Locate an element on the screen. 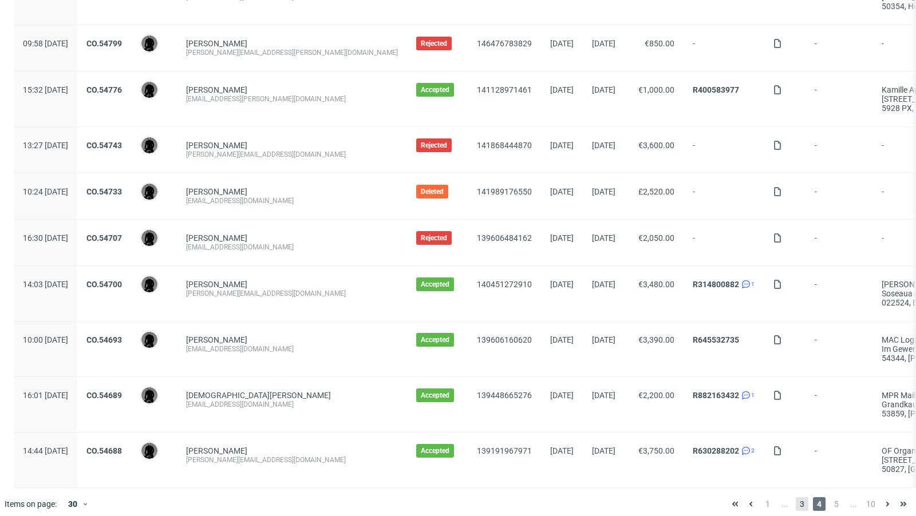 Image resolution: width=916 pixels, height=516 pixels. a: R645532735 is located at coordinates (715, 340).